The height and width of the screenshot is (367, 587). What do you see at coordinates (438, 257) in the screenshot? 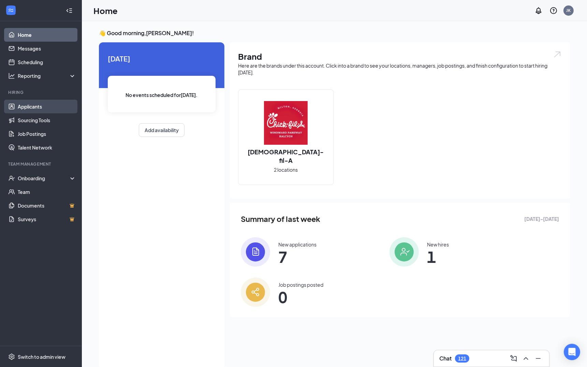
I see `span: 1` at bounding box center [438, 257].